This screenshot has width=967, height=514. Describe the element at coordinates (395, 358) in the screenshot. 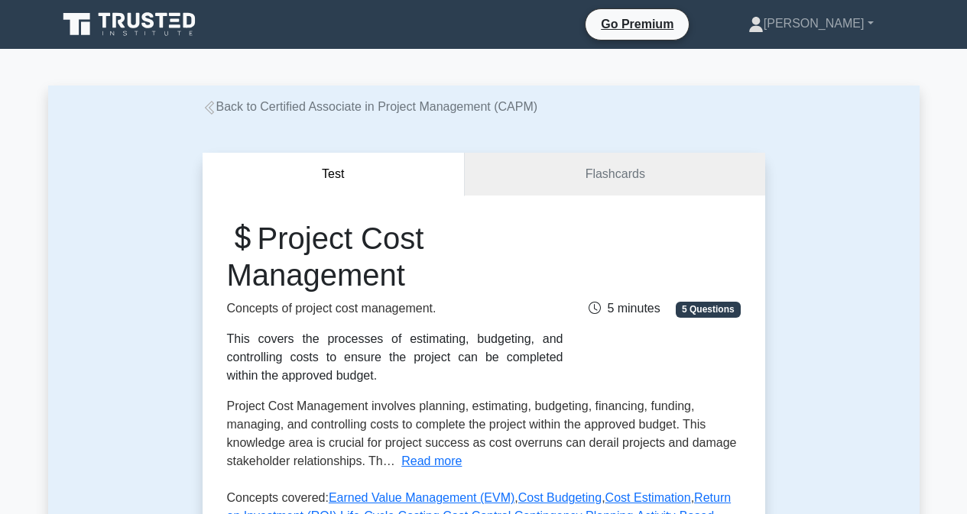

I see `div: This covers the processes of estimating, budgeting, and controlling costs to ensure the project c...` at that location.